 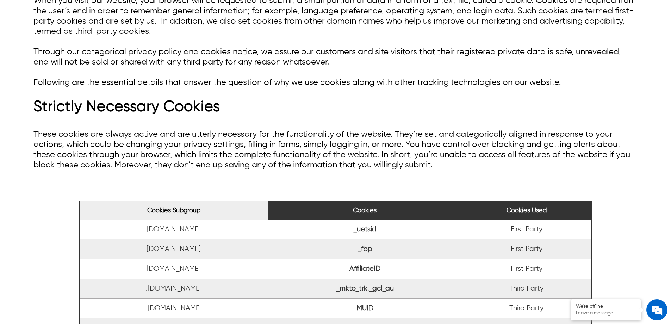 I want to click on img: logo_Zg8I0qSkbAqR2WFHt3p6CTuqpyXMFPubPcD2OT02zFN43Cy9FUNNG3NEPhM_Q1qe_.png, so click(x=21, y=44).